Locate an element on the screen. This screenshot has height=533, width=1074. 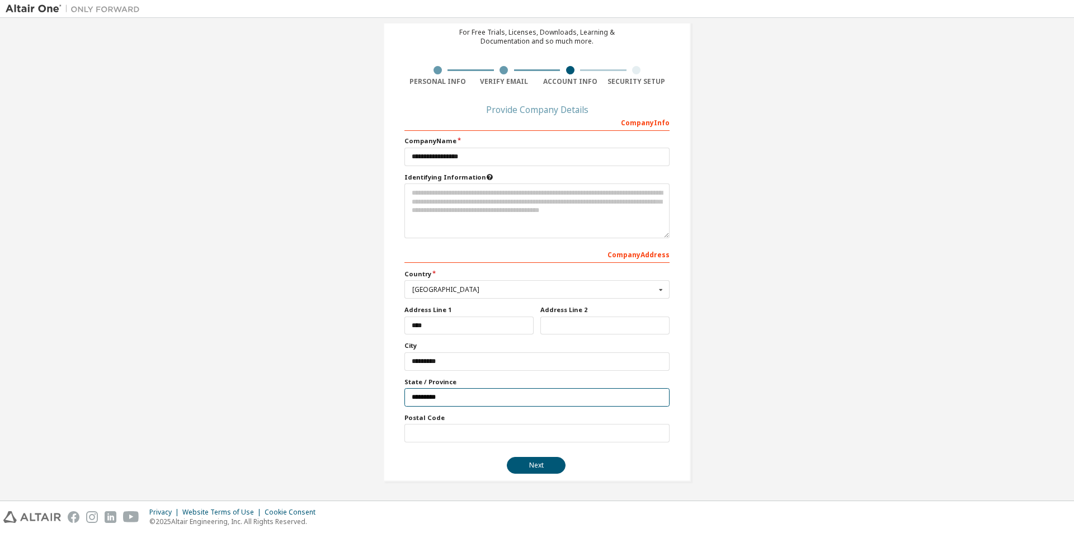
img: facebook.svg is located at coordinates (73, 517).